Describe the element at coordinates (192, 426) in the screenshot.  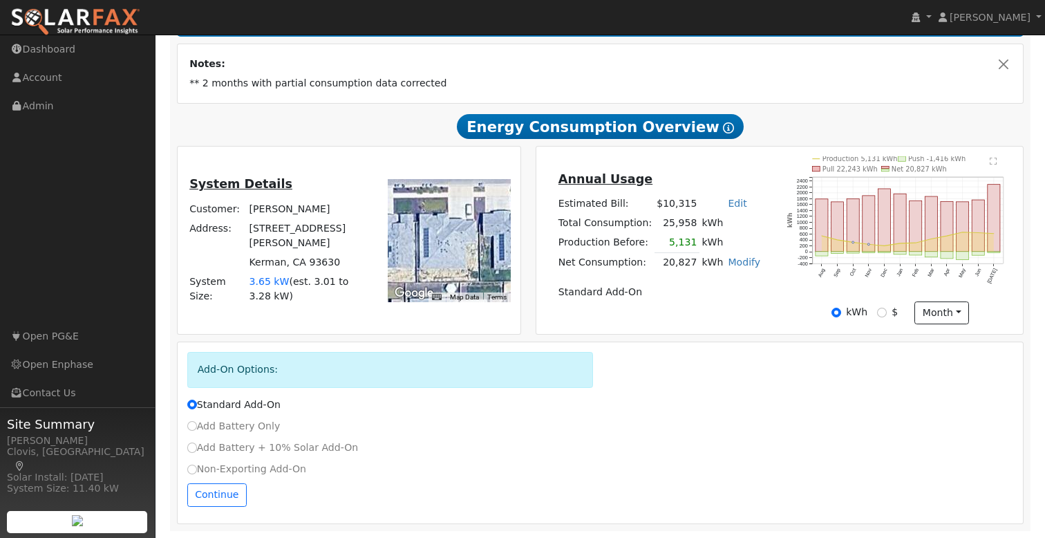
I see `input: Add Battery Only` at that location.